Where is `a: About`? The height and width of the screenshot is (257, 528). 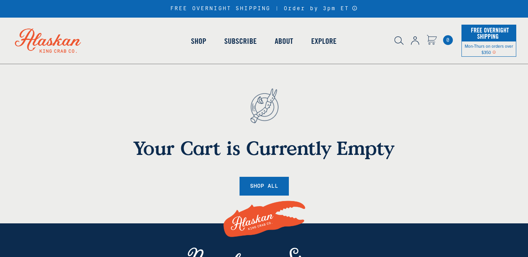 a: About is located at coordinates (284, 41).